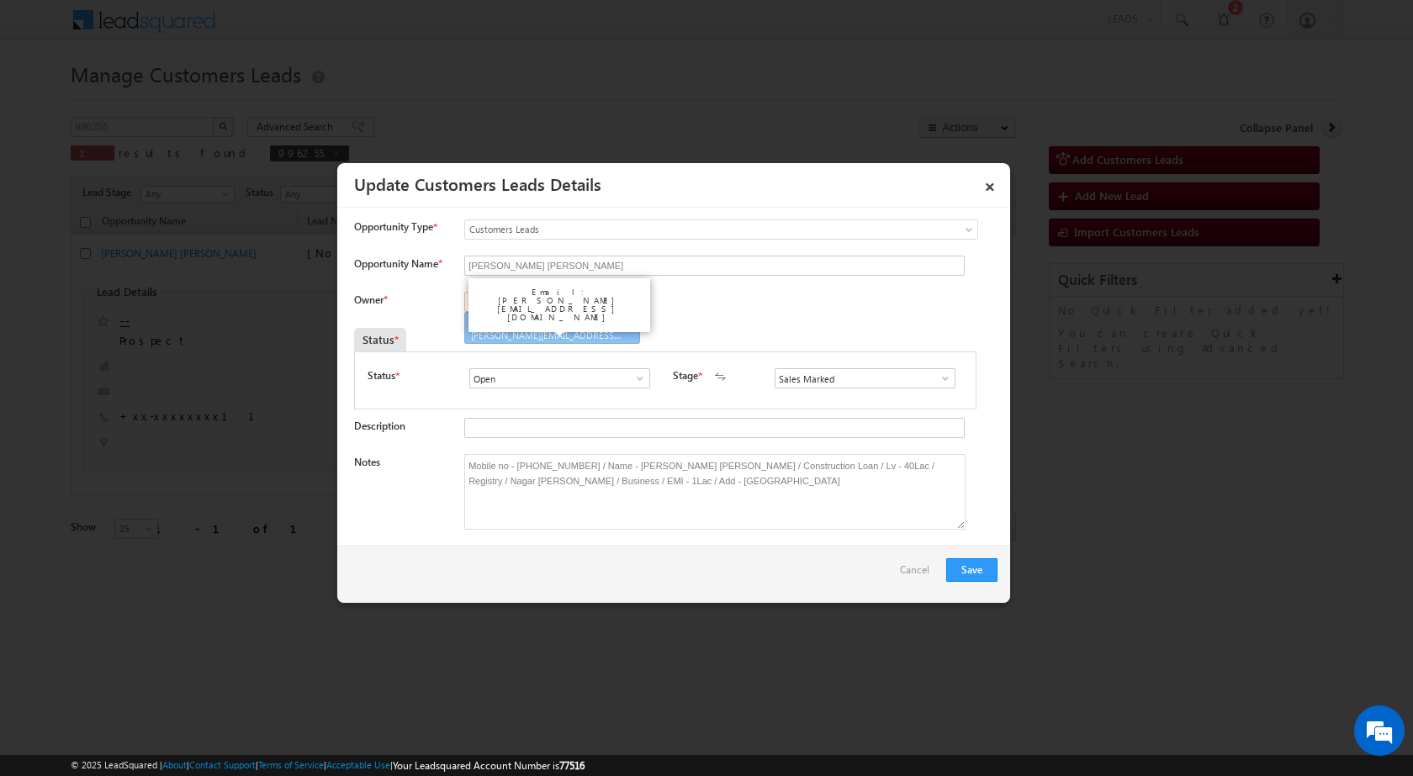  What do you see at coordinates (489, 765) in the screenshot?
I see `span: Your Leadsquared Account Number is` at bounding box center [489, 765].